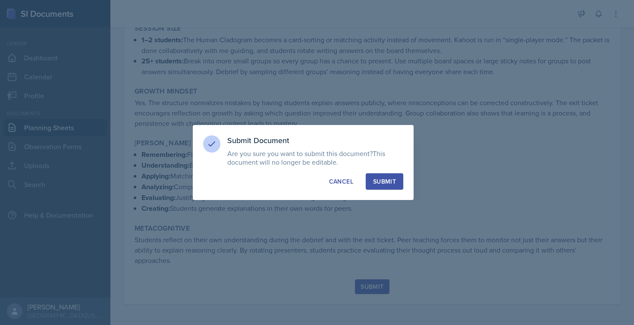 This screenshot has height=325, width=634. What do you see at coordinates (384, 182) in the screenshot?
I see `button: Submit` at bounding box center [384, 182].